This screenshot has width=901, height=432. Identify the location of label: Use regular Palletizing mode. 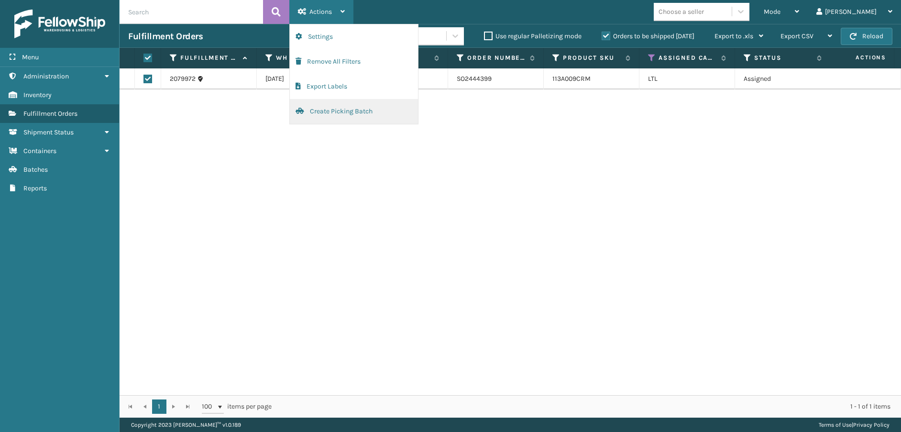
(533, 36).